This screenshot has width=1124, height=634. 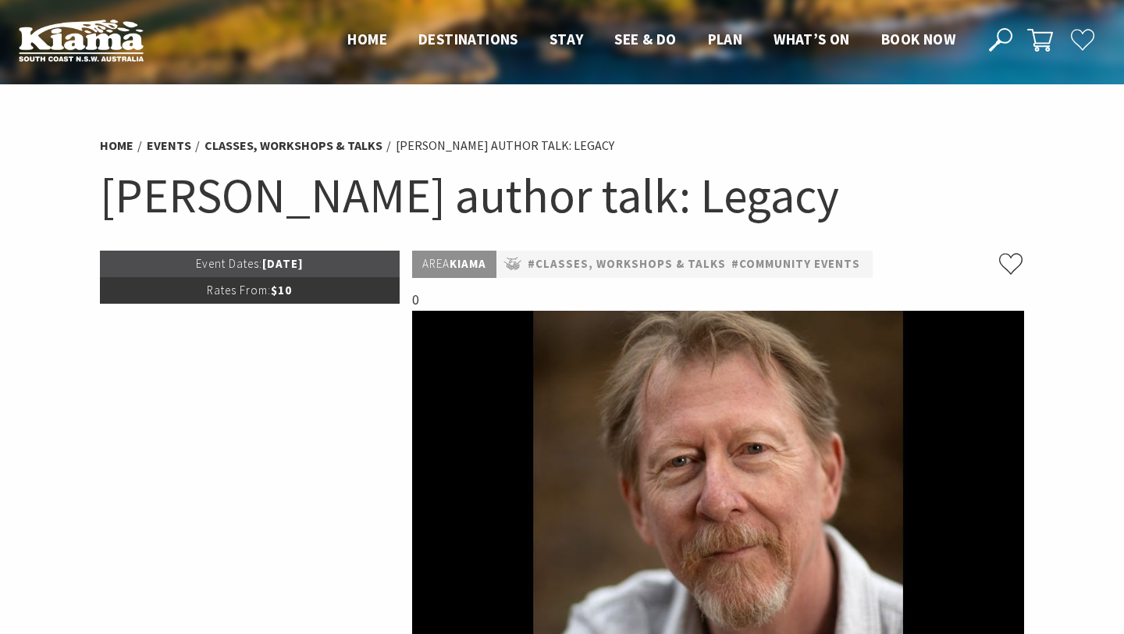 What do you see at coordinates (293, 145) in the screenshot?
I see `a: Classes, Workshops & Talks` at bounding box center [293, 145].